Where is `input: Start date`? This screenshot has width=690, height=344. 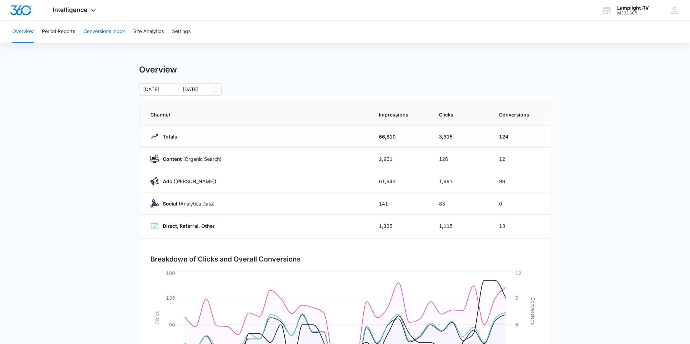
input: Start date is located at coordinates (157, 89).